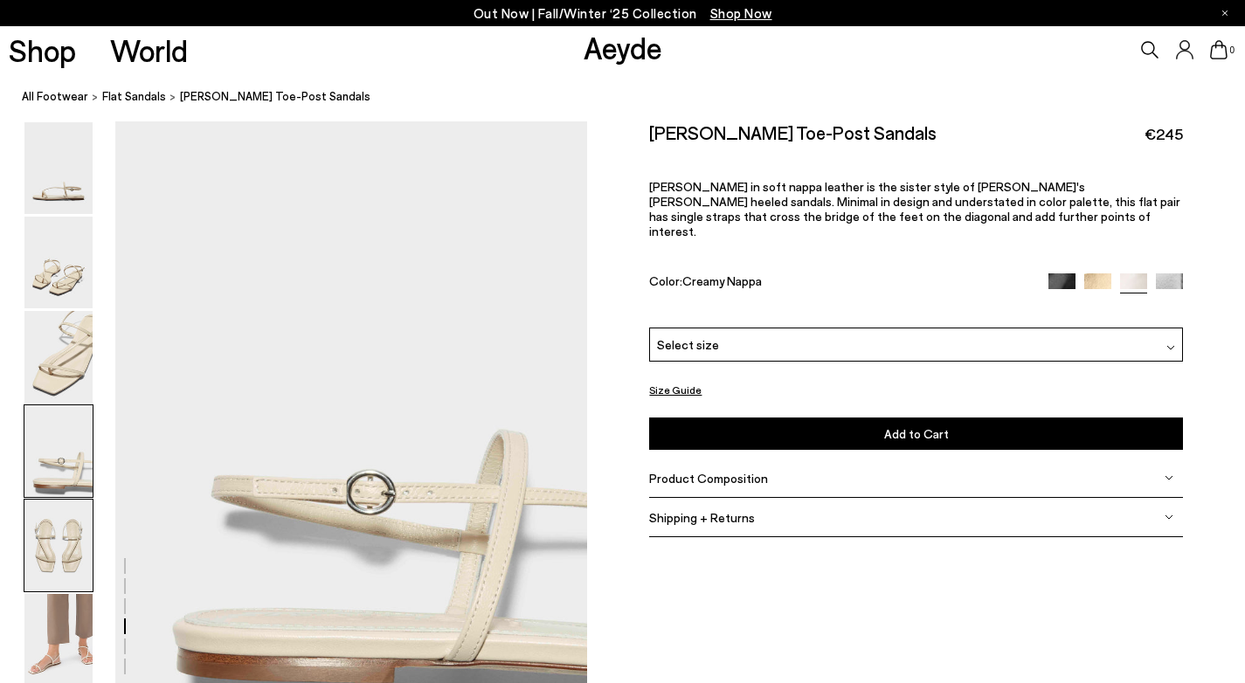  What do you see at coordinates (59, 545) in the screenshot?
I see `img: Ella Leather Toe-Post Sandals - Image 5` at bounding box center [59, 545].